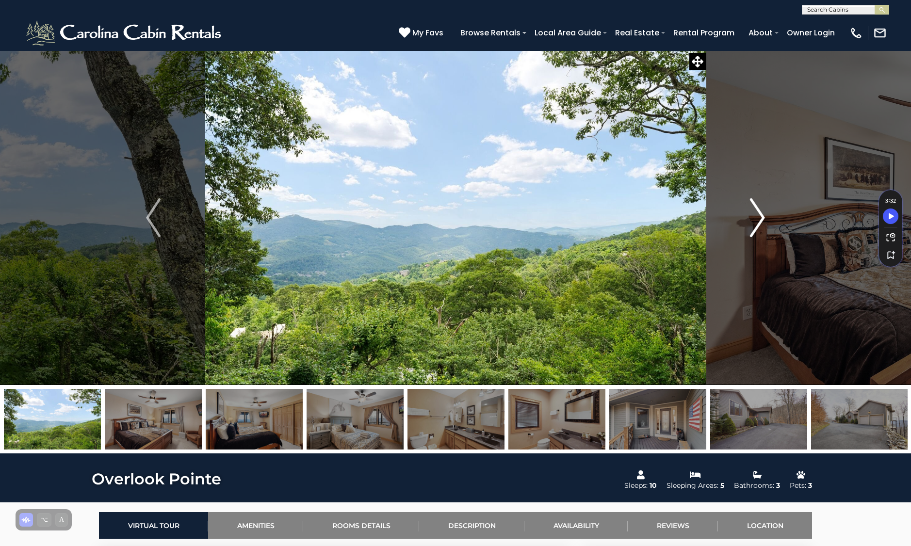 The width and height of the screenshot is (911, 546). Describe the element at coordinates (256, 526) in the screenshot. I see `a: Amenities` at that location.